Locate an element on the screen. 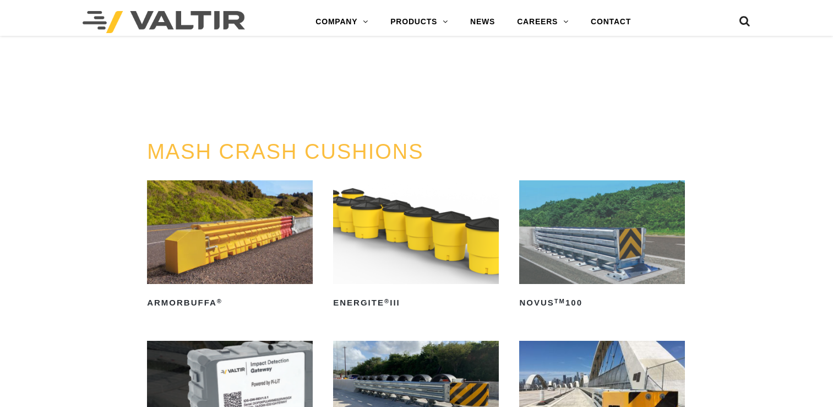 Image resolution: width=833 pixels, height=407 pixels. a: ENERGITE®III is located at coordinates (416, 246).